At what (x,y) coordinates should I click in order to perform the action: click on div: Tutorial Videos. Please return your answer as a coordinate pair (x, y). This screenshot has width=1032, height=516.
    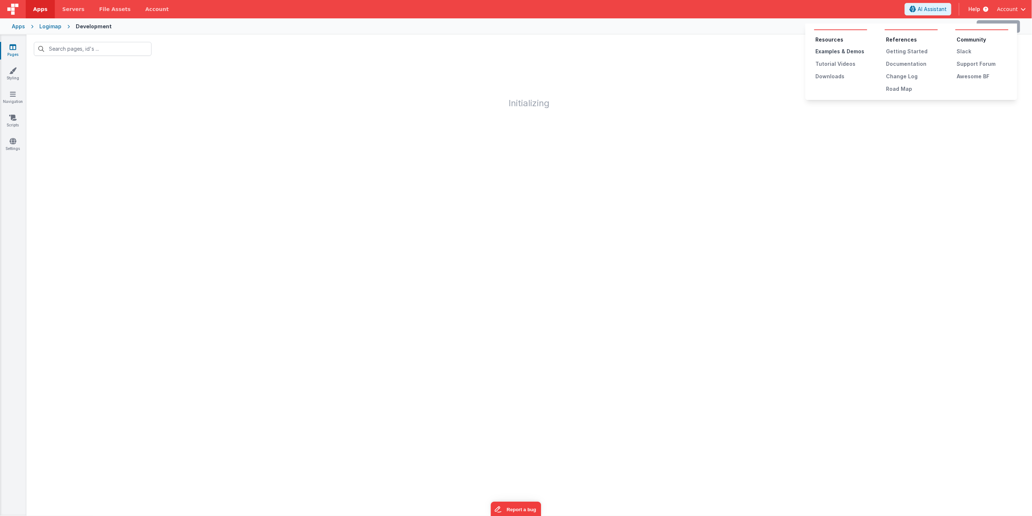
    Looking at the image, I should click on (841, 64).